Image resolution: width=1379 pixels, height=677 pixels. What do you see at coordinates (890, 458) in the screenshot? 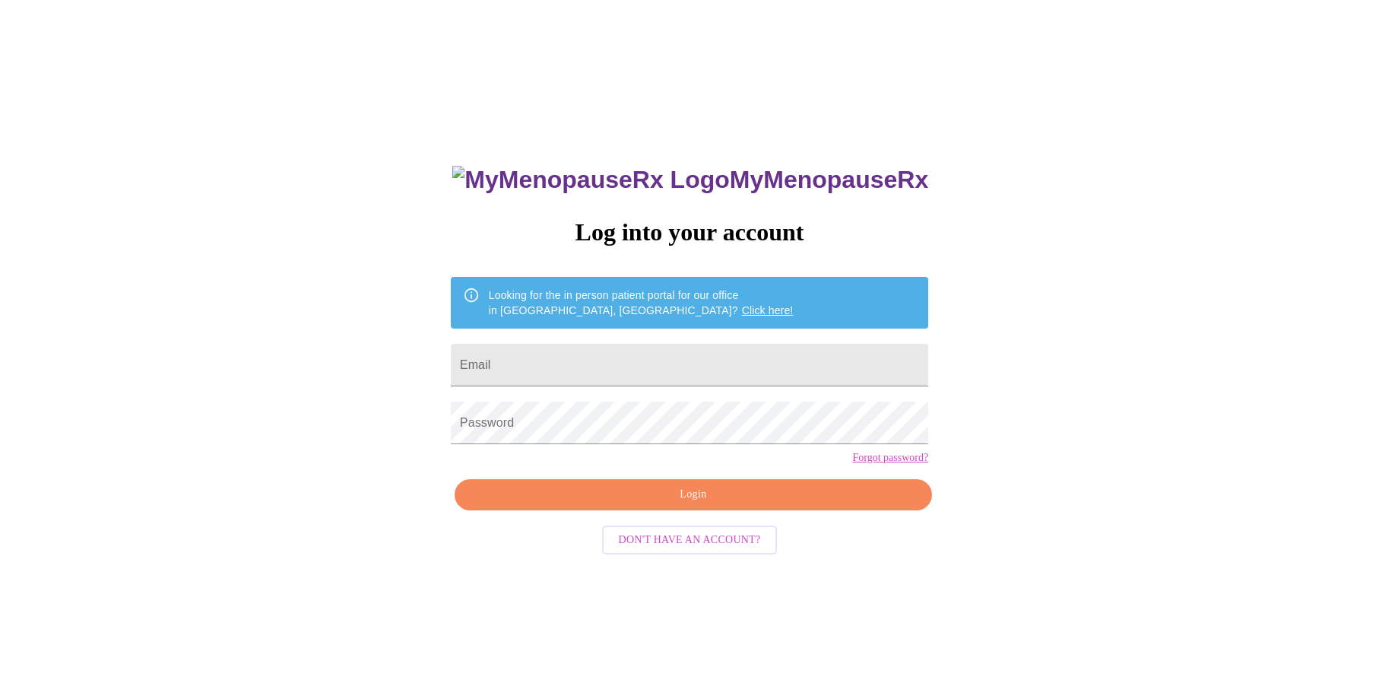
I see `a: Forgot password?` at bounding box center [890, 458].